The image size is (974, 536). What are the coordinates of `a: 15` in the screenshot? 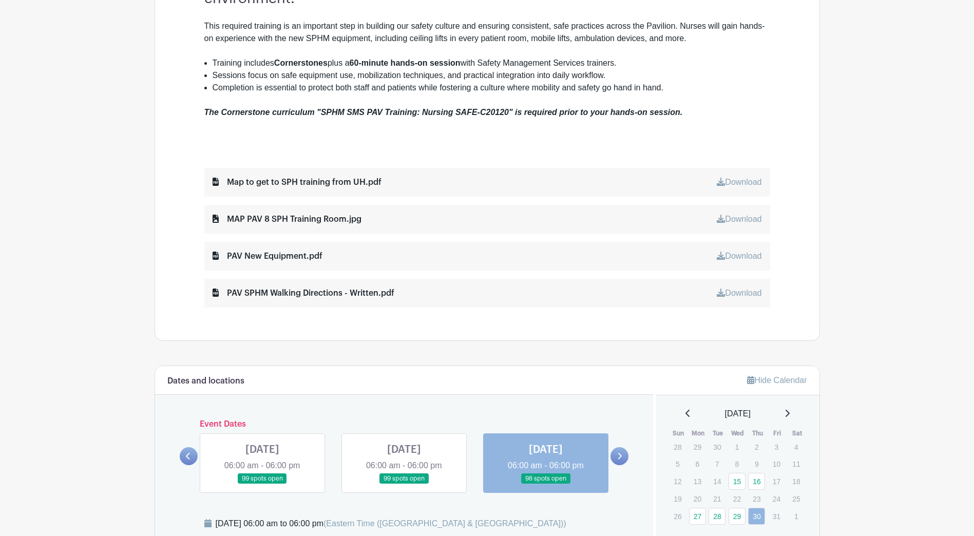 It's located at (736, 481).